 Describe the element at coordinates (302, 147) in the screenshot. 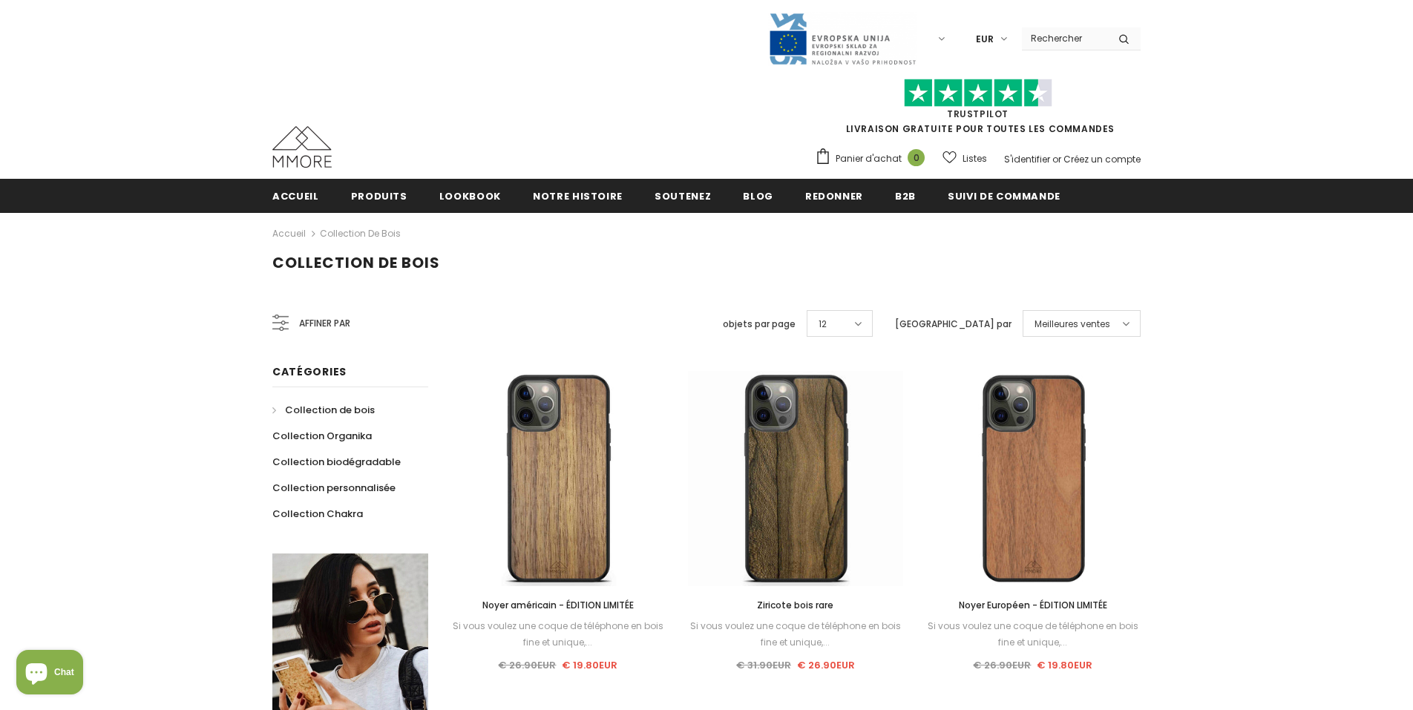

I see `img: Cas MMORE` at that location.